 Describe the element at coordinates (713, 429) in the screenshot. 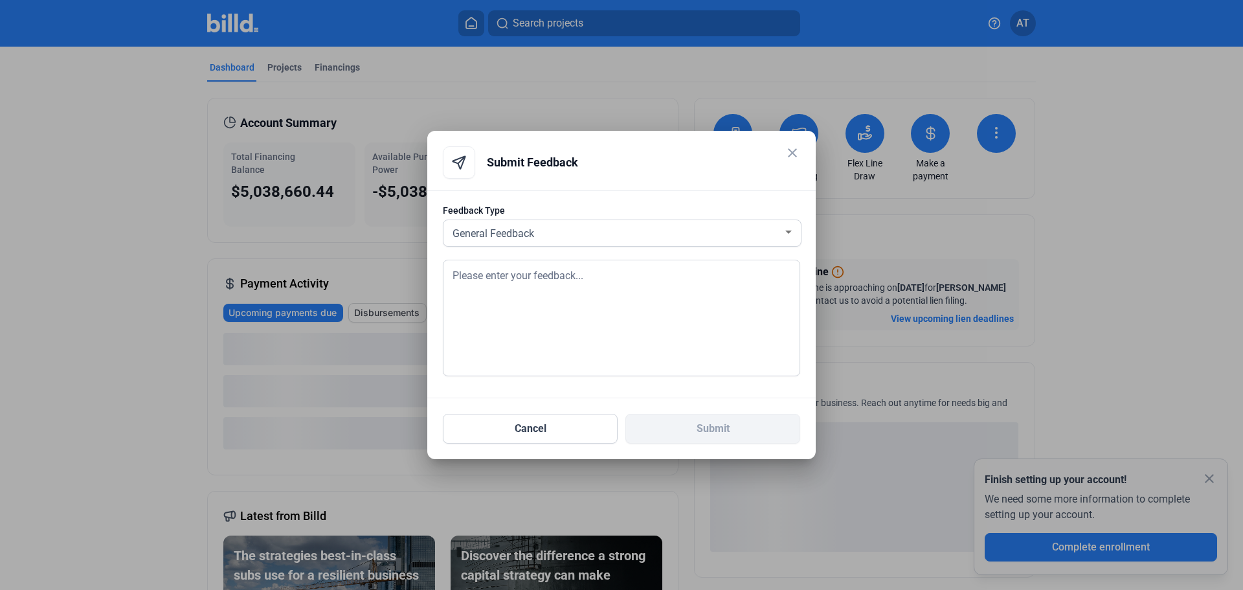

I see `button: Submit` at that location.